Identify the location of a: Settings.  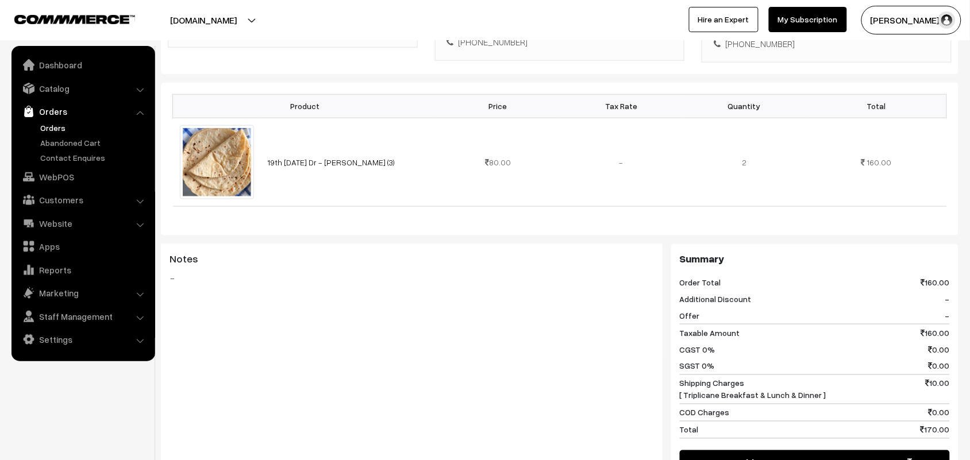
(83, 340).